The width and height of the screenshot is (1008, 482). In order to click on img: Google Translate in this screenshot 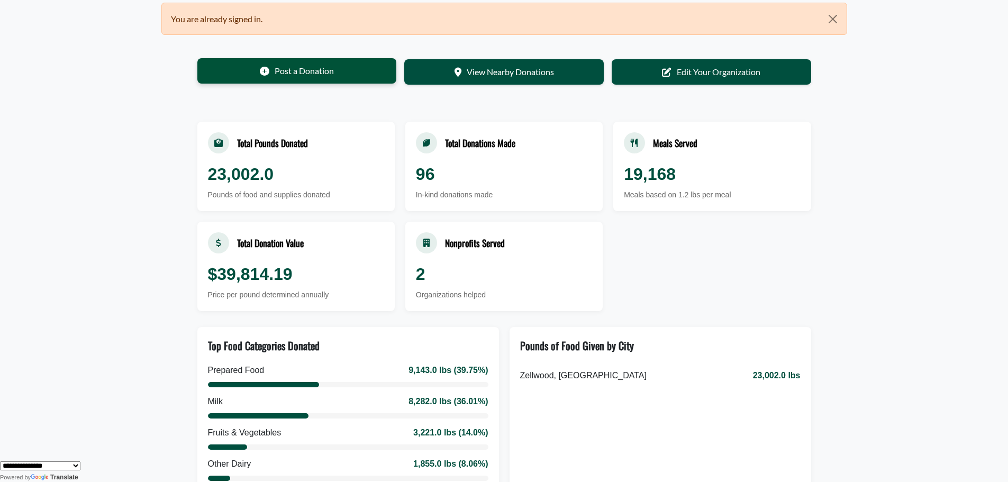, I will do `click(40, 478)`.